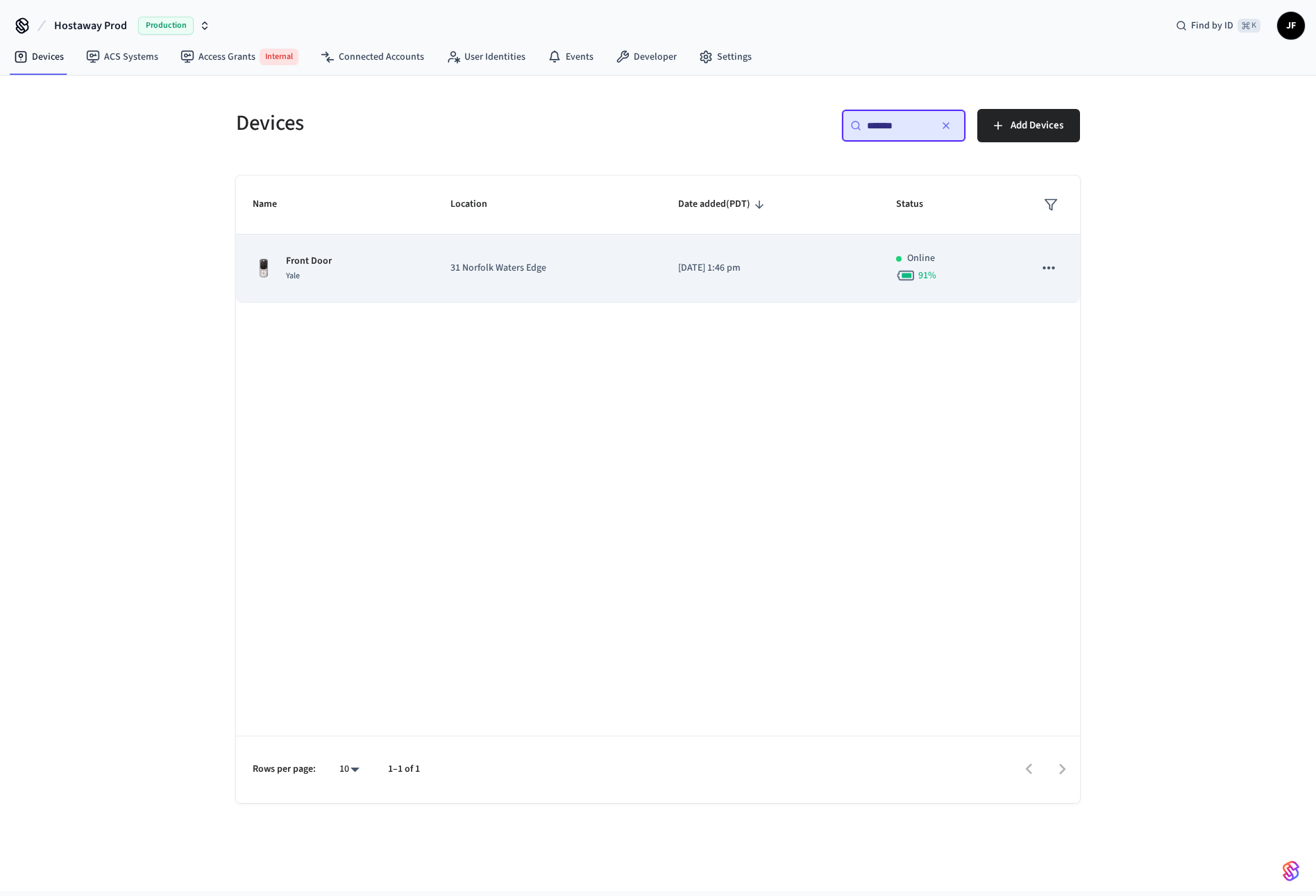  What do you see at coordinates (1219, 26) in the screenshot?
I see `div: Find by ID⌘ K` at bounding box center [1219, 26].